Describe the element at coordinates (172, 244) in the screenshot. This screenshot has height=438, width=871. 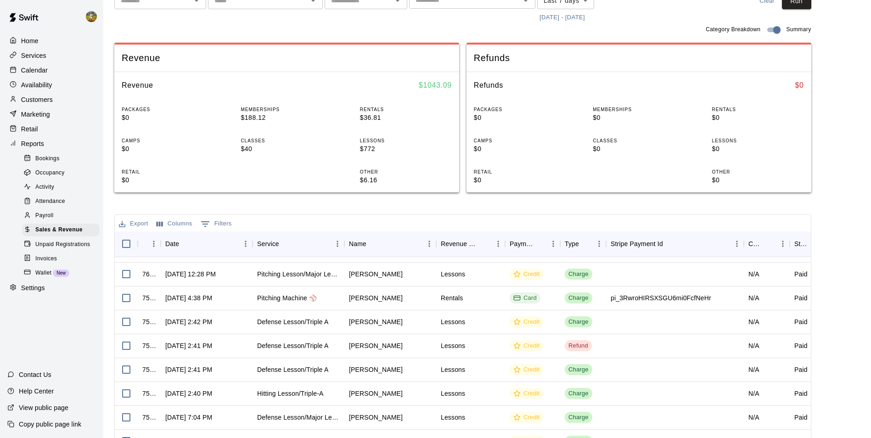
I see `div: Date` at that location.